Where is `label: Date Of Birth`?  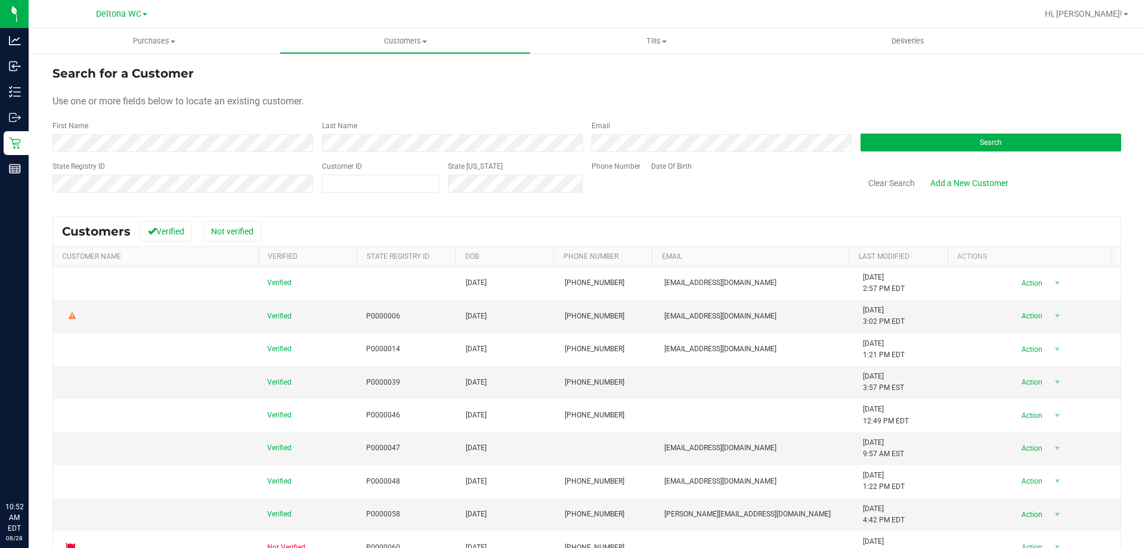
label: Date Of Birth is located at coordinates (672, 166).